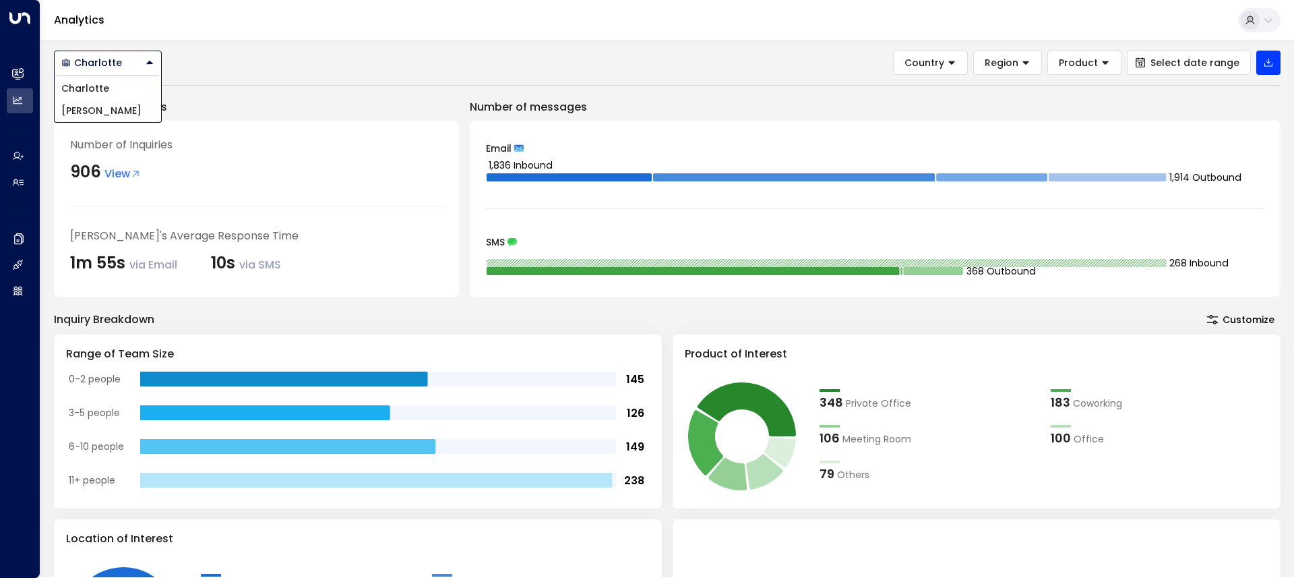 This screenshot has width=1294, height=578. Describe the element at coordinates (634, 480) in the screenshot. I see `tspan: 238` at that location.